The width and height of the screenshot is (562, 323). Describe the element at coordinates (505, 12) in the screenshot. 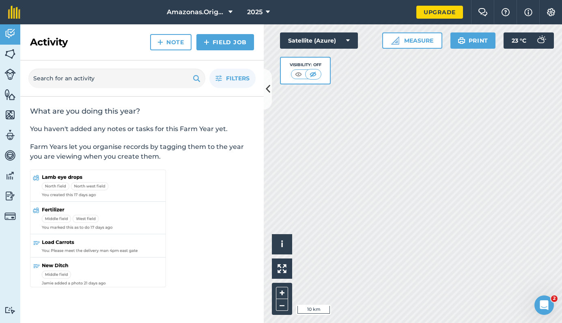

I see `img: A question mark icon` at that location.